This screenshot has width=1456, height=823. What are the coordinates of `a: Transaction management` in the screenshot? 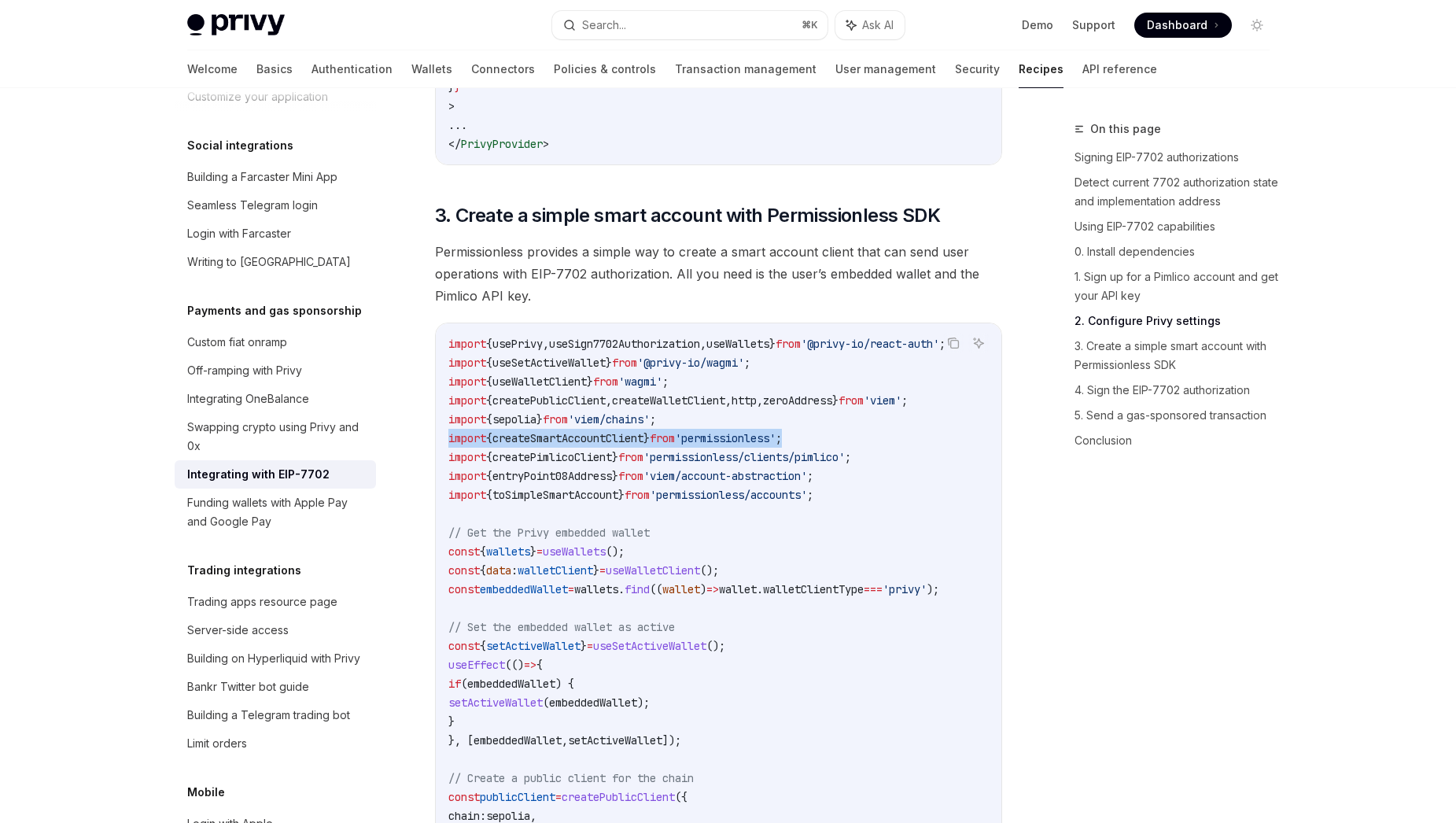 It's located at (745, 69).